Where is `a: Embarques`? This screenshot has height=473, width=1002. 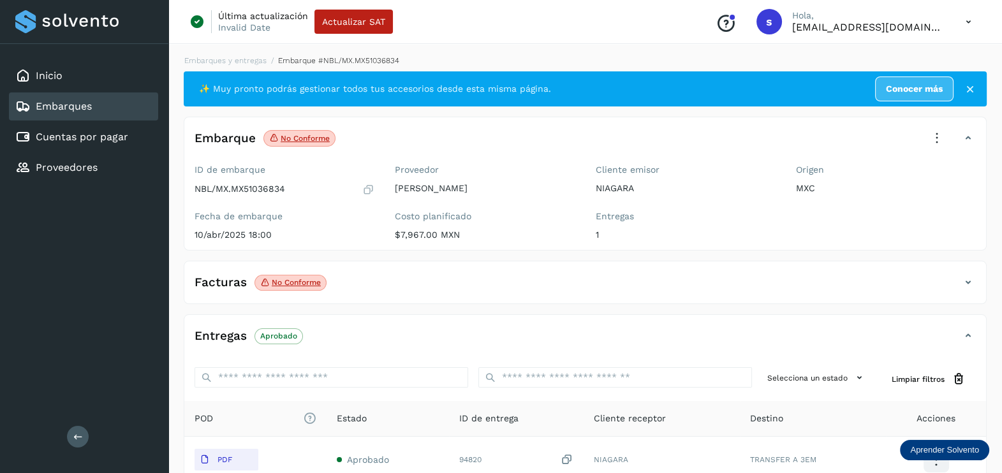 a: Embarques is located at coordinates (64, 106).